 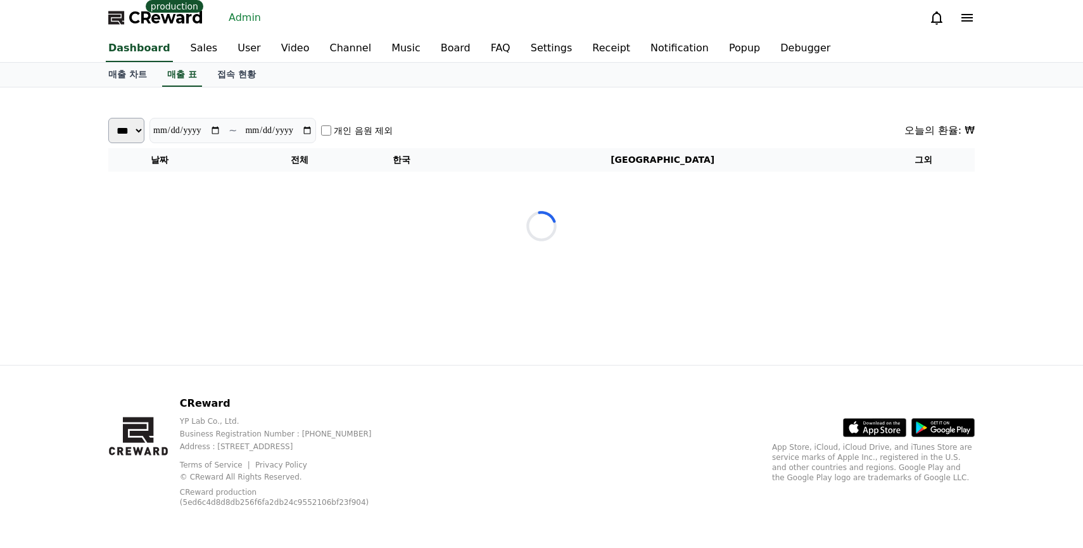 What do you see at coordinates (551, 49) in the screenshot?
I see `a: Settings` at bounding box center [551, 49].